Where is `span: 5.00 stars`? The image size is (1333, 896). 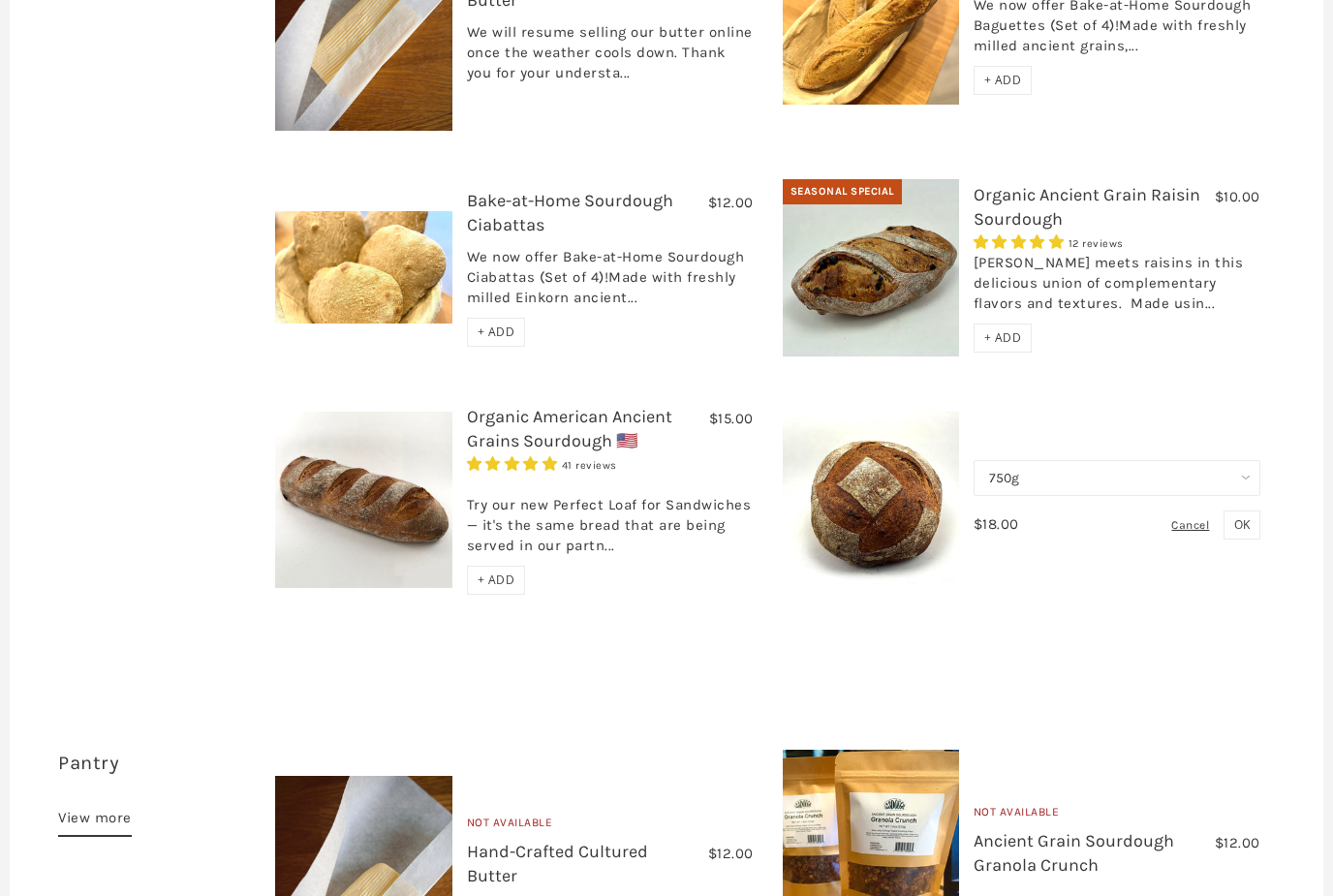
span: 5.00 stars is located at coordinates (1021, 242).